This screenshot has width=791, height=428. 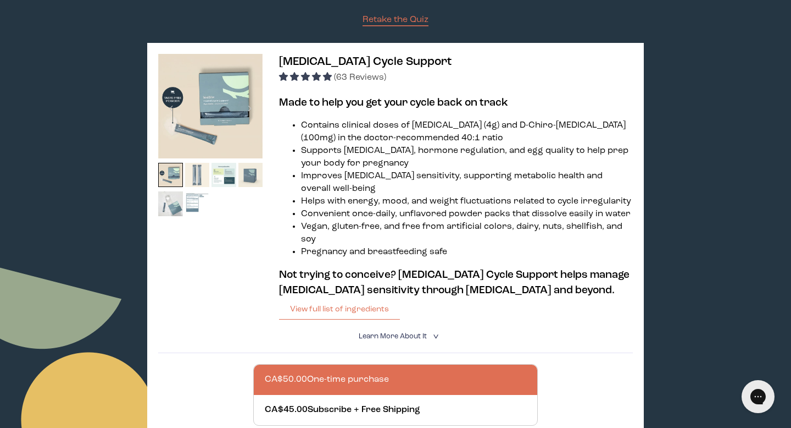 What do you see at coordinates (467, 233) in the screenshot?
I see `li: Vegan, gluten-free, and free from artificial colors, dairy, nuts, shellfish, and soy` at bounding box center [467, 233].